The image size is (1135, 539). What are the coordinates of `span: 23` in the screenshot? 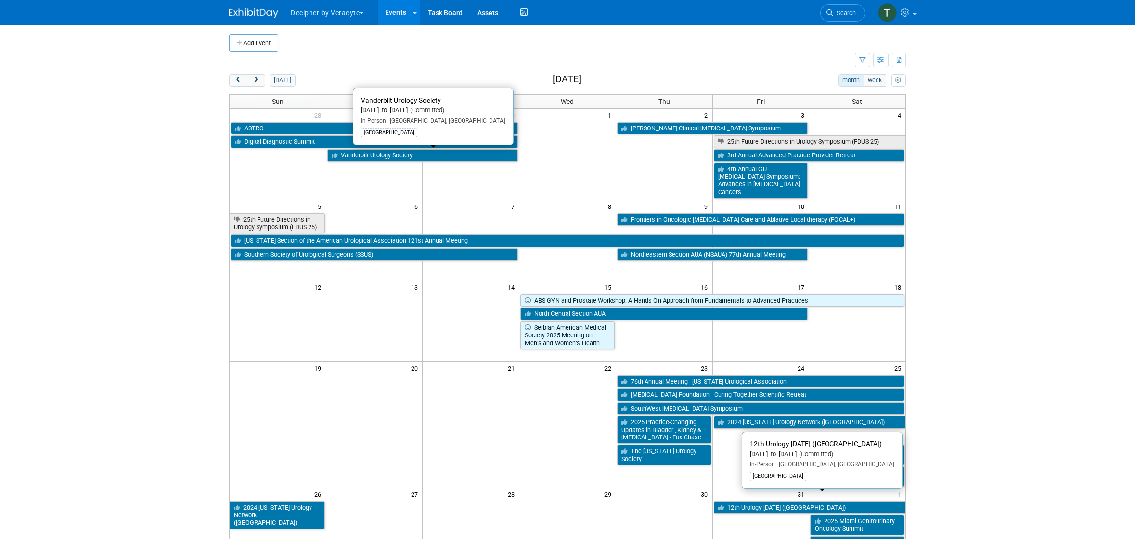 It's located at (706, 368).